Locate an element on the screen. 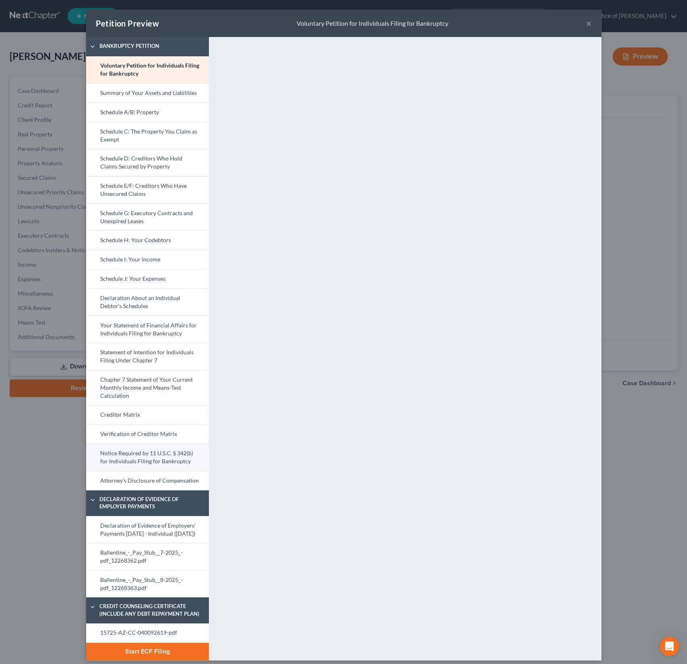 Image resolution: width=687 pixels, height=664 pixels. a: Schedule D: Creditors Who Hold Claims Secured by Property is located at coordinates (147, 162).